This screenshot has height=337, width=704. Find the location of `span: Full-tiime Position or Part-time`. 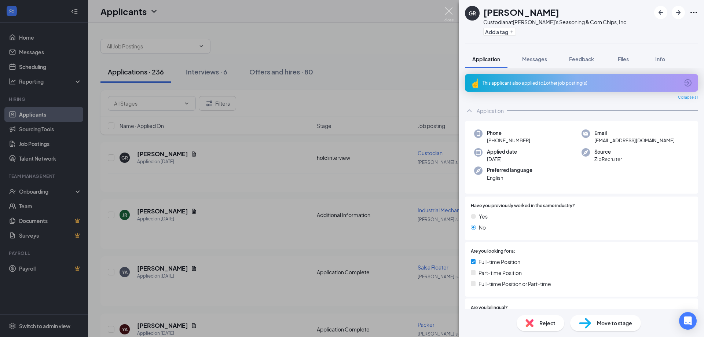

span: Full-tiime Position or Part-time is located at coordinates (515, 284).